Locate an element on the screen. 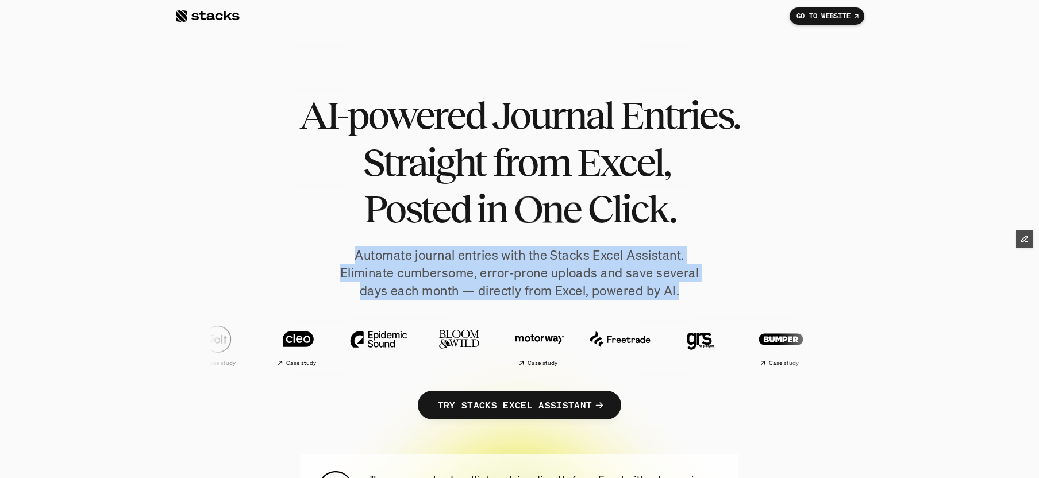 The image size is (1039, 478). p: GO TO WEBSITE is located at coordinates (824, 16).